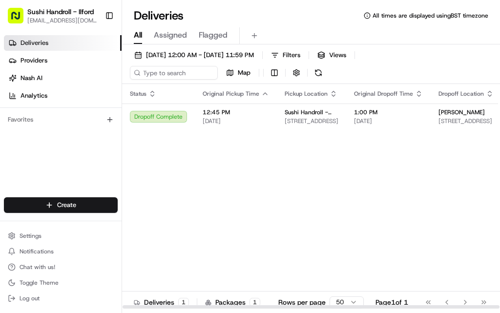  What do you see at coordinates (291, 55) in the screenshot?
I see `span: Filters` at bounding box center [291, 55].